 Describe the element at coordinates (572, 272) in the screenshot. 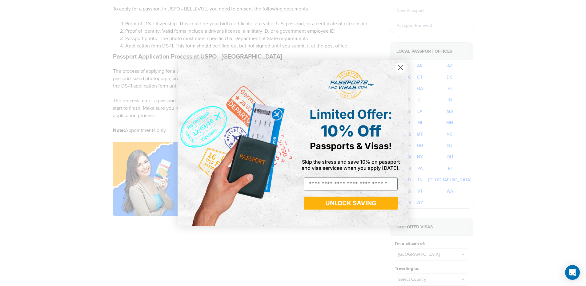

I see `div: Open Intercom Messenger` at that location.